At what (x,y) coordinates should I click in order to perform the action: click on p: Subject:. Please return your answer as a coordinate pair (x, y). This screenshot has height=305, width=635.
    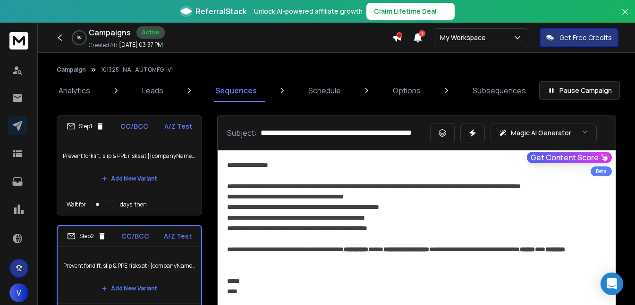
    Looking at the image, I should click on (242, 133).